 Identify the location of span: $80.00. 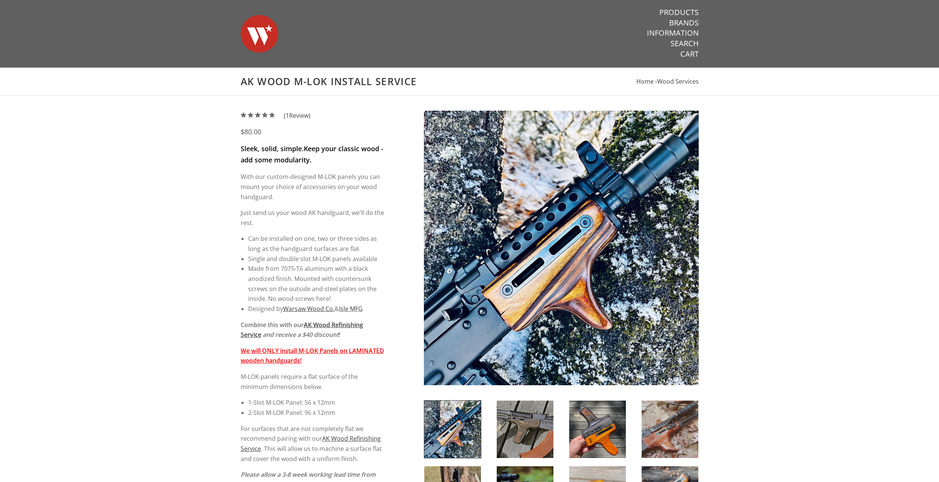
(251, 132).